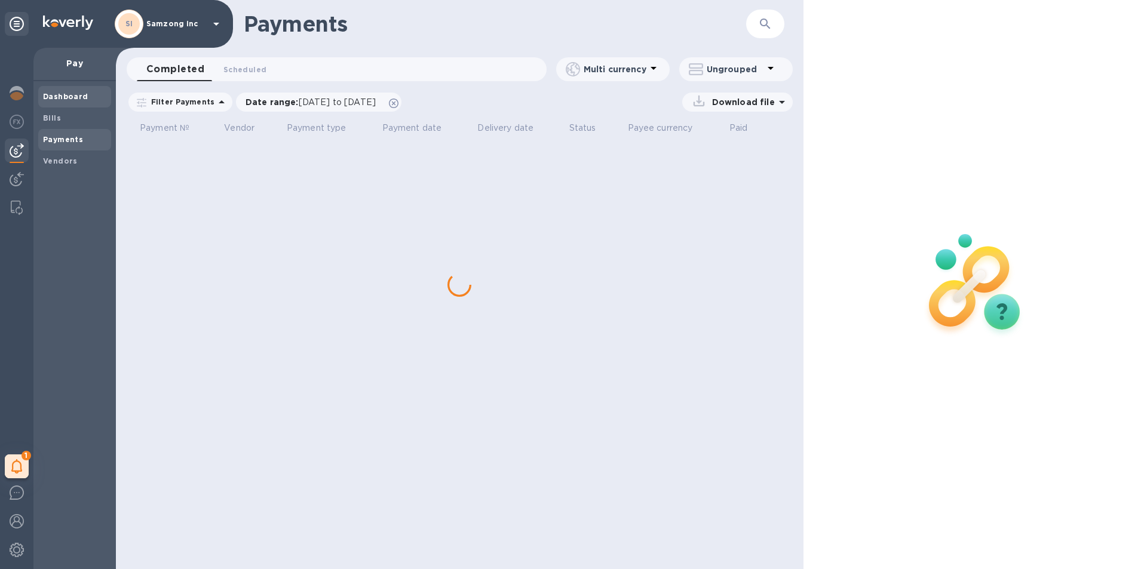  Describe the element at coordinates (314, 102) in the screenshot. I see `p: Date range :` at that location.